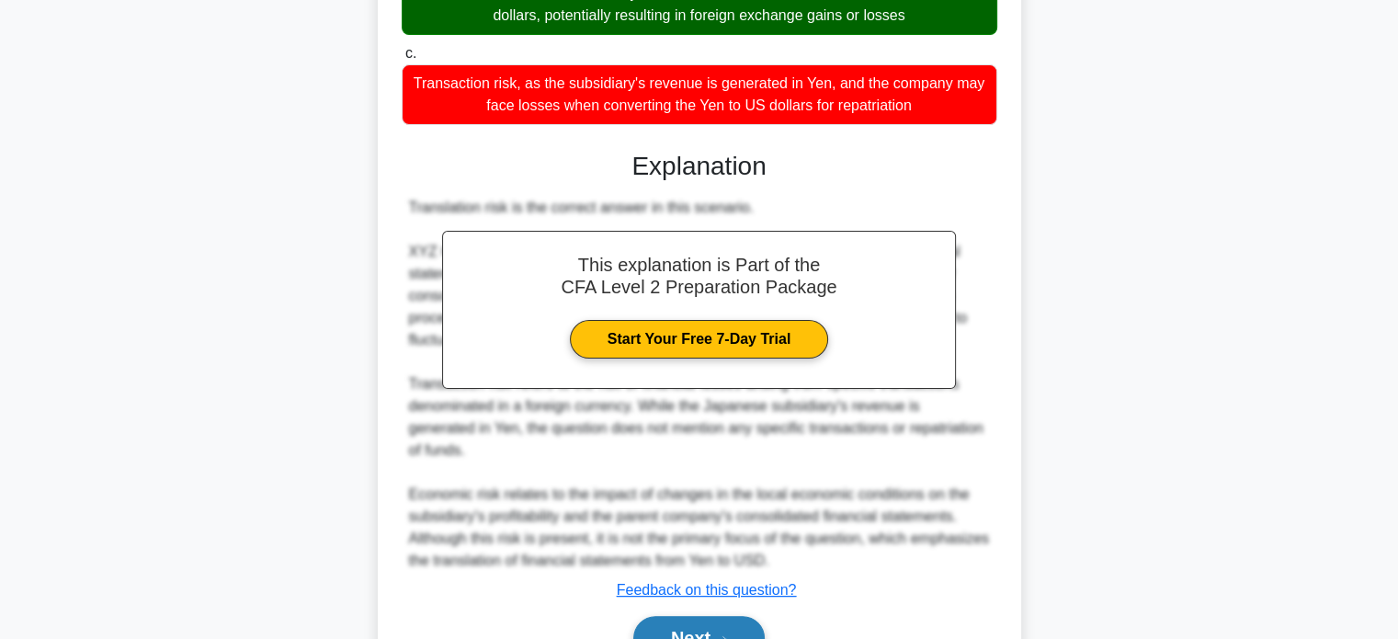 The height and width of the screenshot is (639, 1398). What do you see at coordinates (707, 589) in the screenshot?
I see `u: Feedback on this question?` at bounding box center [707, 589].